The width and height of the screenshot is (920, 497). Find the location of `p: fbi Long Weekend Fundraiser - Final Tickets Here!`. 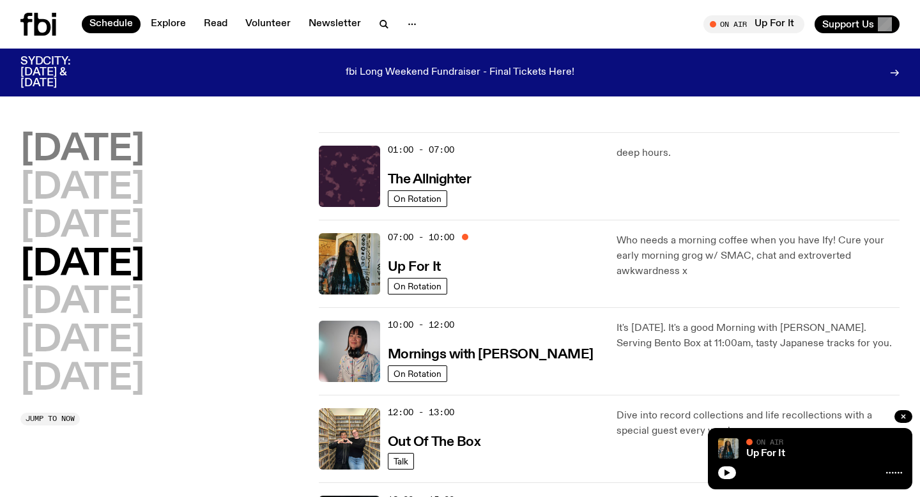

p: fbi Long Weekend Fundraiser - Final Tickets Here! is located at coordinates (460, 73).